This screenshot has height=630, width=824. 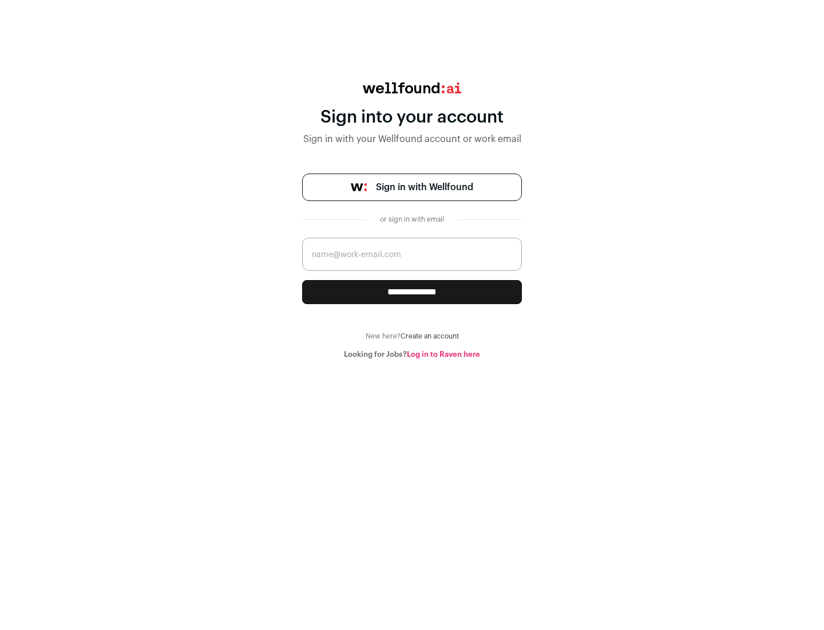 I want to click on img: wellfound:ai, so click(x=412, y=88).